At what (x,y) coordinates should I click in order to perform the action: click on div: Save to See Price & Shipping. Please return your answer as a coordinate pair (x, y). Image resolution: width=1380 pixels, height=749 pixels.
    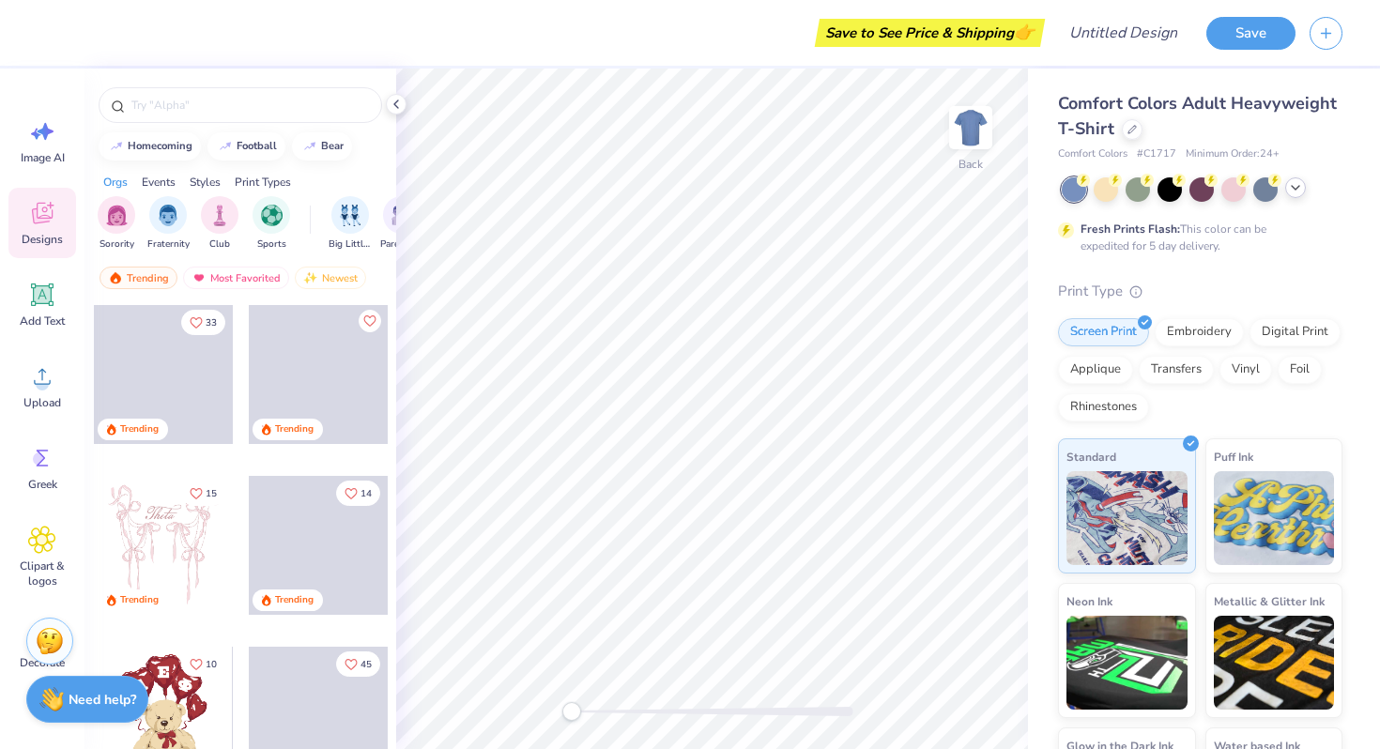
    Looking at the image, I should click on (929, 33).